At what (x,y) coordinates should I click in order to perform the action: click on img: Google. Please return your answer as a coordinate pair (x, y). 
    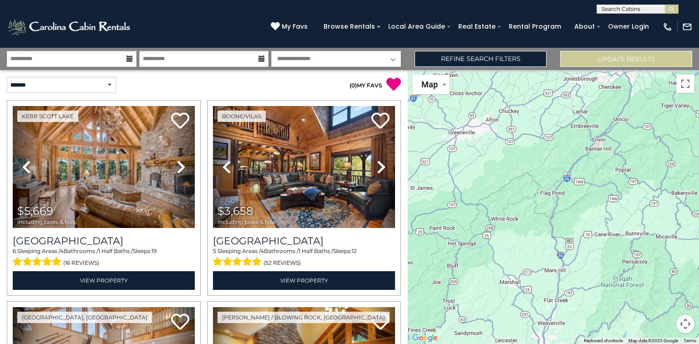
    Looking at the image, I should click on (425, 338).